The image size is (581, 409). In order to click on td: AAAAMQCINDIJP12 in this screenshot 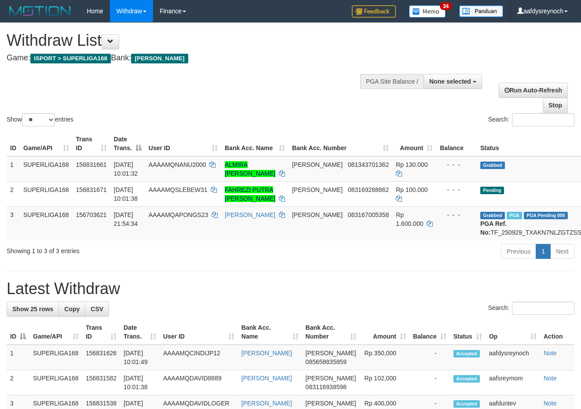, I will do `click(199, 357)`.